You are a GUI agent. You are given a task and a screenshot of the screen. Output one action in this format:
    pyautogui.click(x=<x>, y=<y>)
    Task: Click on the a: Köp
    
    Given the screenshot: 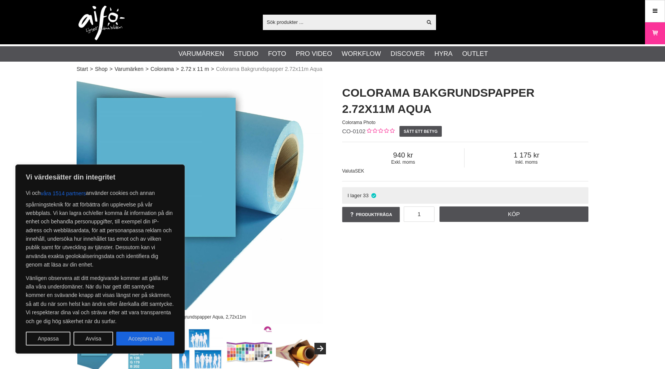 What is the action you would take?
    pyautogui.click(x=514, y=214)
    